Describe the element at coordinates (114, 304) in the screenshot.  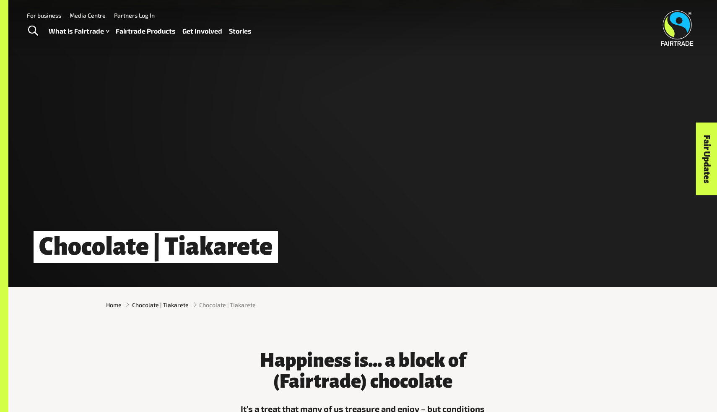
I see `a: Home` at that location.